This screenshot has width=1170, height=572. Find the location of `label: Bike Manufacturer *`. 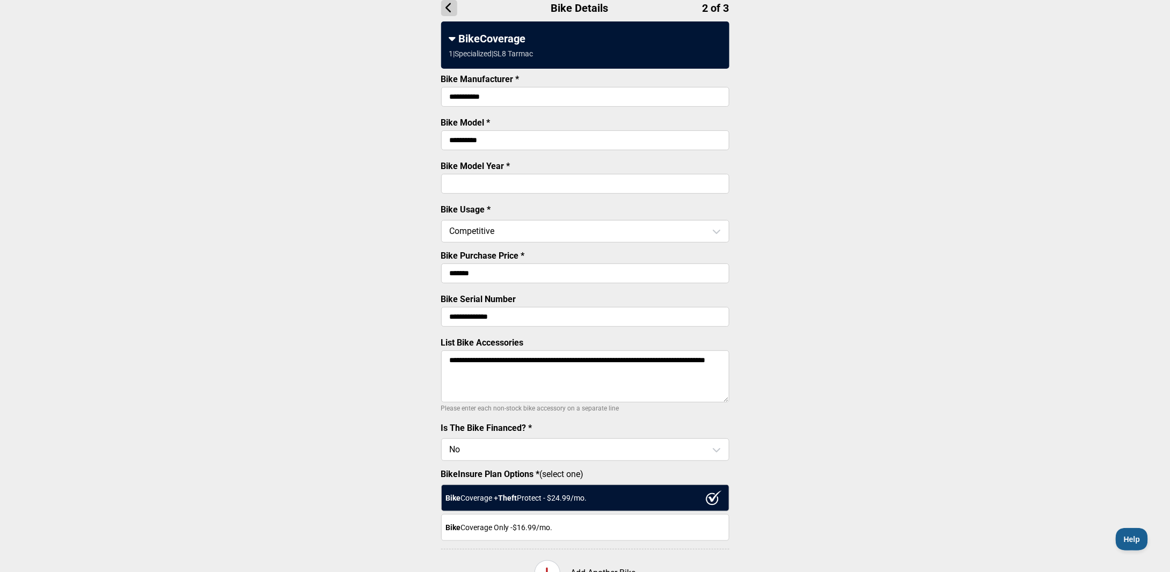

label: Bike Manufacturer * is located at coordinates (480, 79).